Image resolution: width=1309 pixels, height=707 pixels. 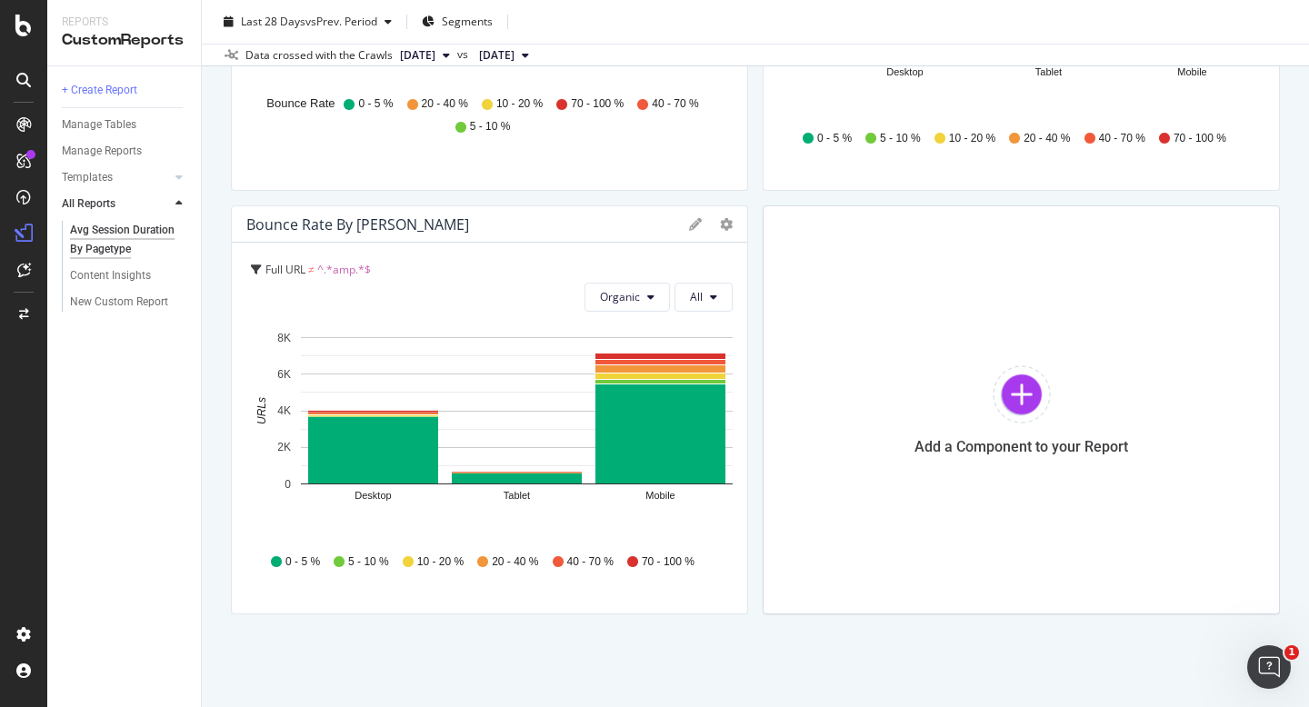 I want to click on span: vs, so click(x=465, y=55).